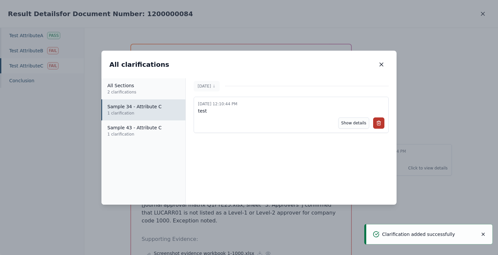 The height and width of the screenshot is (255, 498). Describe the element at coordinates (143, 131) in the screenshot. I see `button: Sample 43 - Attribute C1 clarification` at that location.